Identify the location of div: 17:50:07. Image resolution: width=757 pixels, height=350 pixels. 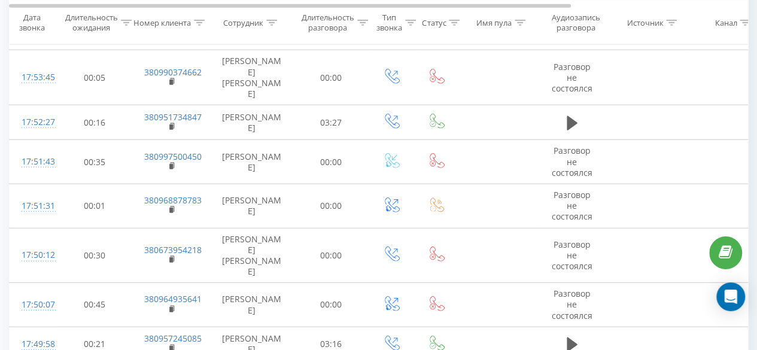
(34, 305).